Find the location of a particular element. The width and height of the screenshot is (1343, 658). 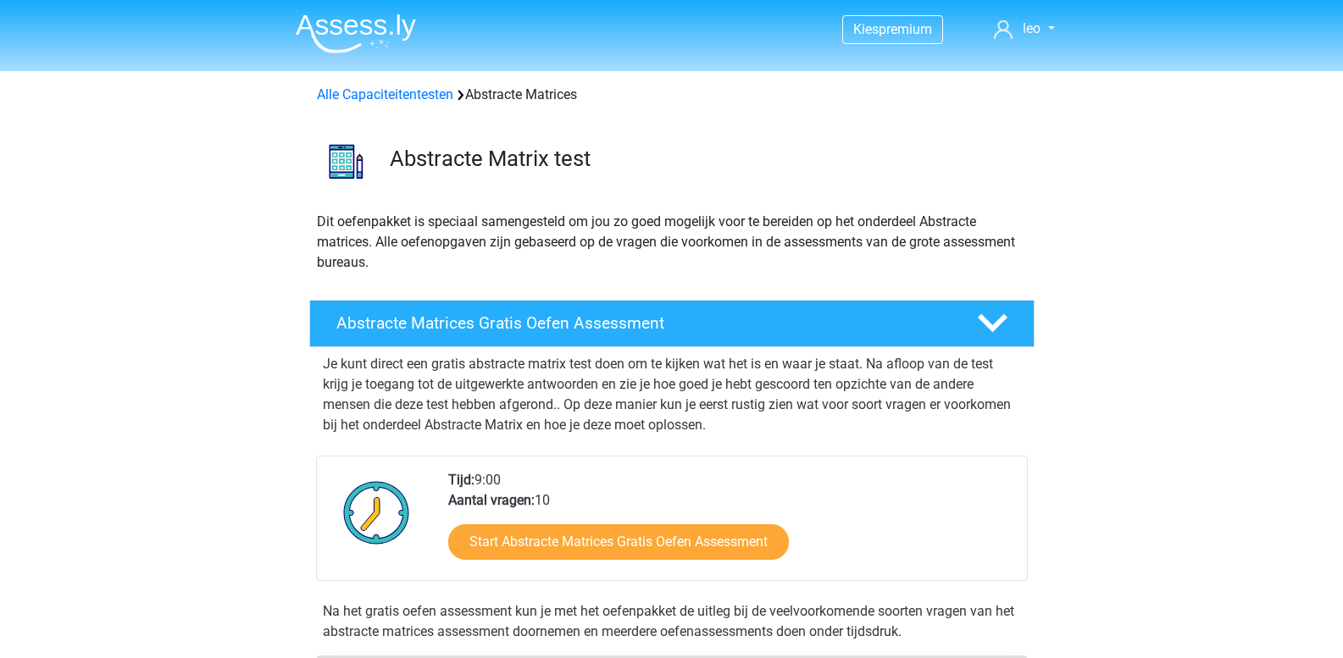

div: 9:00 10 is located at coordinates (730, 525).